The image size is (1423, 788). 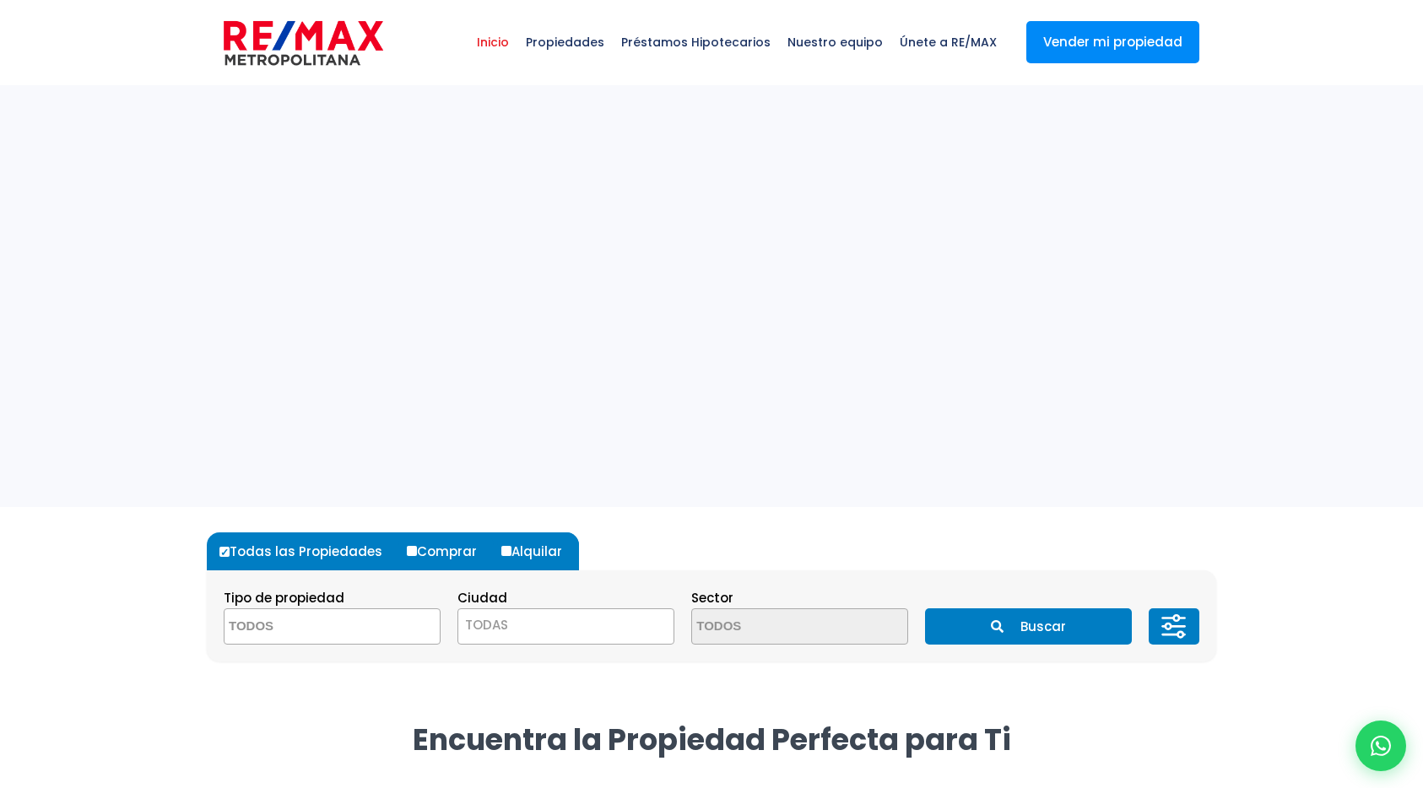 What do you see at coordinates (303, 43) in the screenshot?
I see `img: remax-metropolitana-logo` at bounding box center [303, 43].